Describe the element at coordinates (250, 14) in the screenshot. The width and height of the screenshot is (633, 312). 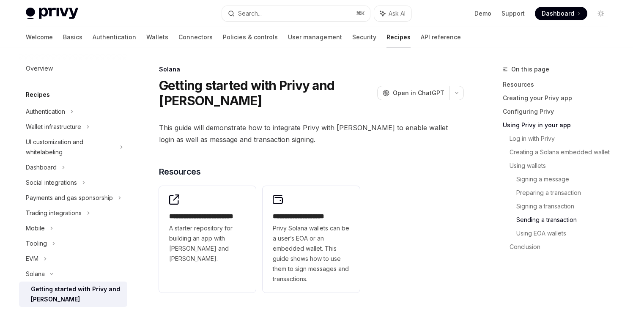
I see `div: Search...` at that location.